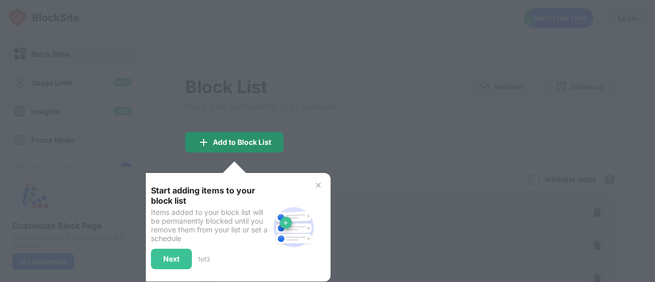 The width and height of the screenshot is (655, 282). Describe the element at coordinates (210, 225) in the screenshot. I see `div: Items added to your block list will be permanently blocked until you remove them from your list o...` at that location.